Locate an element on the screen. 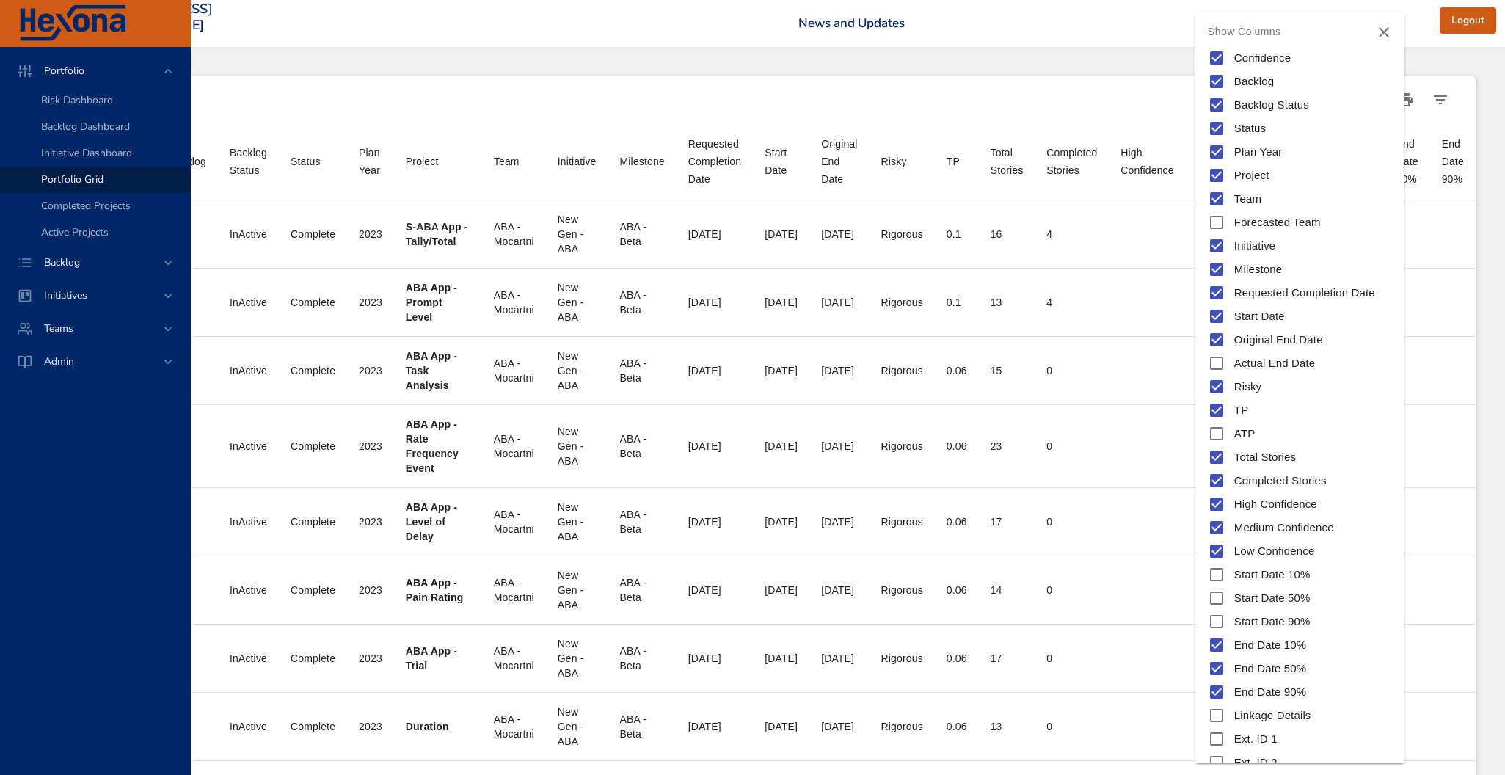 This screenshot has height=775, width=1505. button: Close is located at coordinates (1384, 32).